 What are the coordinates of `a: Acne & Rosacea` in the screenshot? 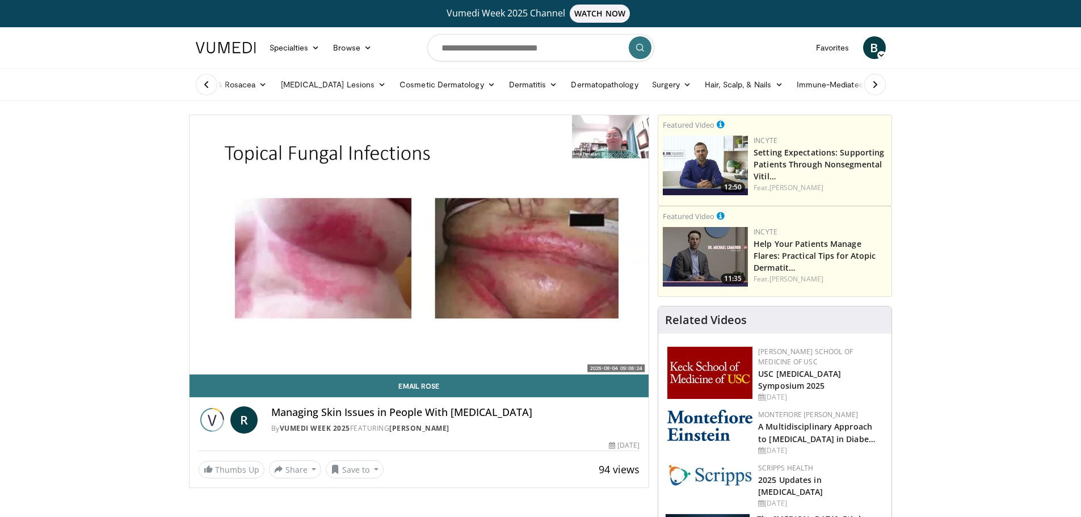 It's located at (231, 85).